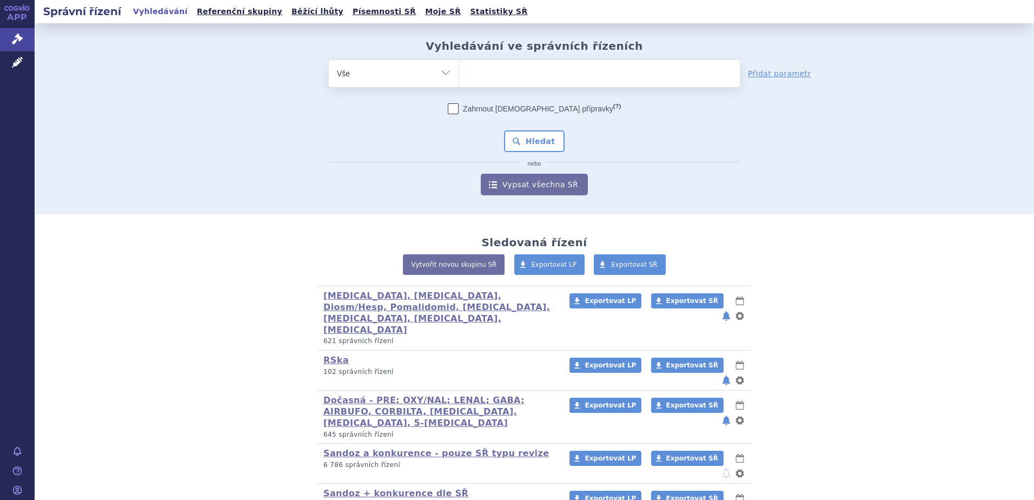 The image size is (1034, 500). What do you see at coordinates (439, 341) in the screenshot?
I see `p: 621 správních řízení` at bounding box center [439, 341].